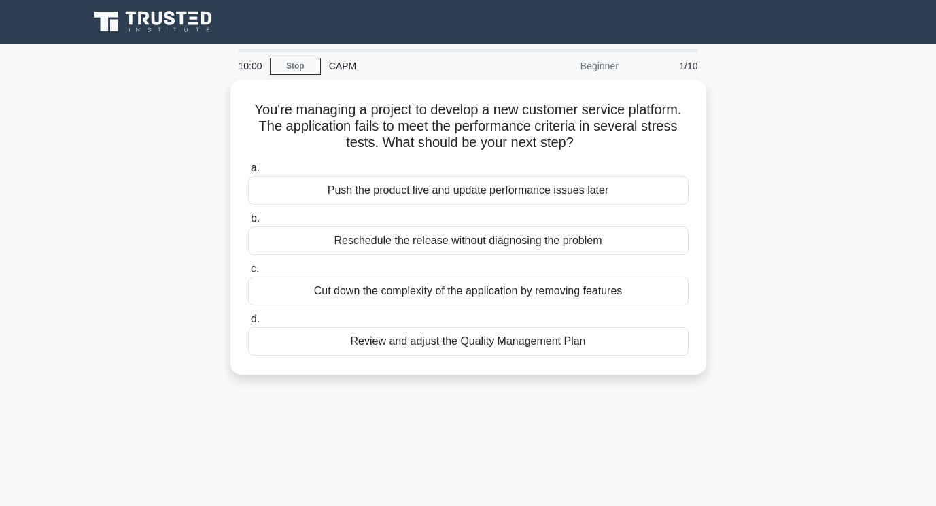 This screenshot has width=936, height=506. Describe the element at coordinates (468, 190) in the screenshot. I see `div: Push the product live and update performance issues later` at that location.